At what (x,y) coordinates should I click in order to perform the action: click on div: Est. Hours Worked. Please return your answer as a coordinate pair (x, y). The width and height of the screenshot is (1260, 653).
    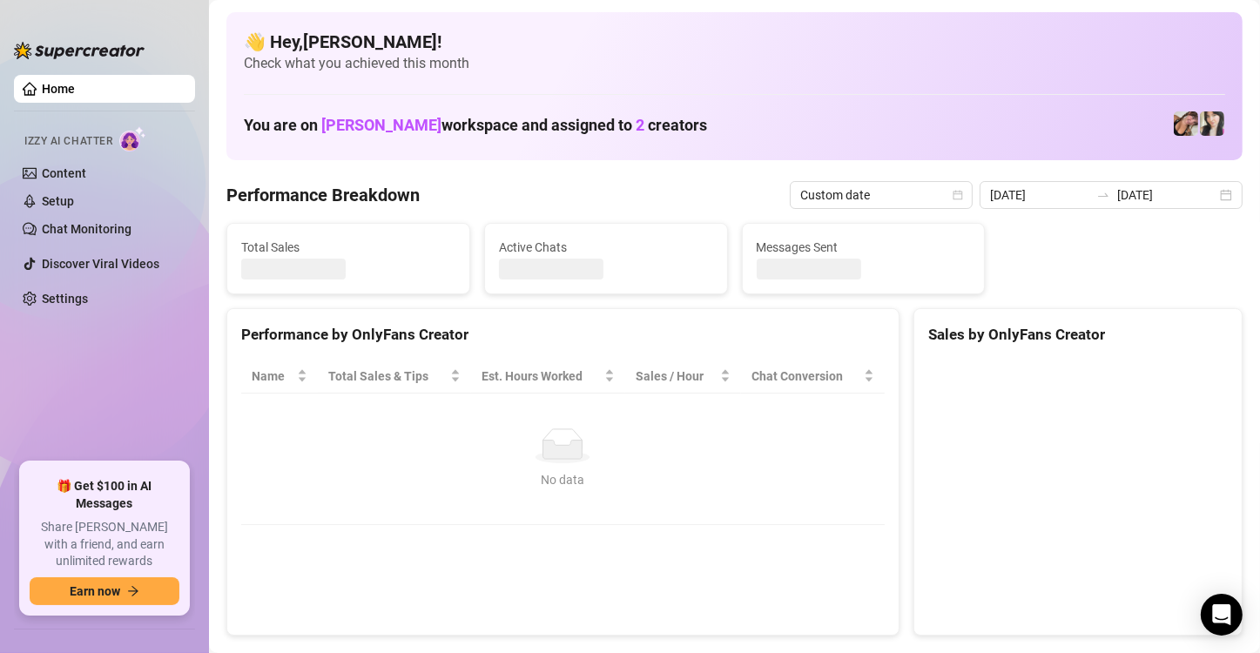
    Looking at the image, I should click on (541, 376).